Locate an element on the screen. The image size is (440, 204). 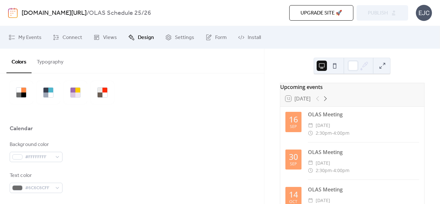
div: Text color is located at coordinates (35, 176).